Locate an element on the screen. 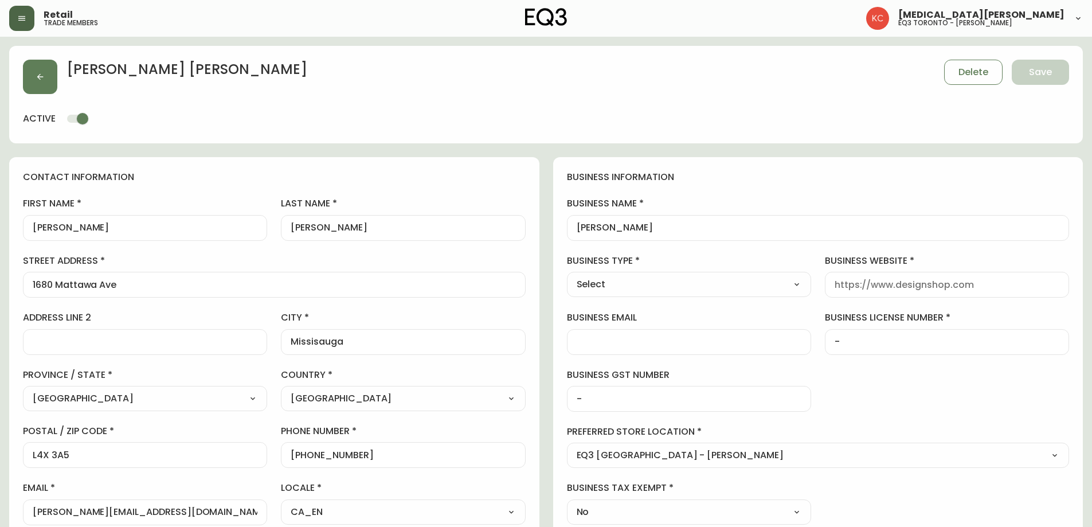  label: email is located at coordinates (145, 488).